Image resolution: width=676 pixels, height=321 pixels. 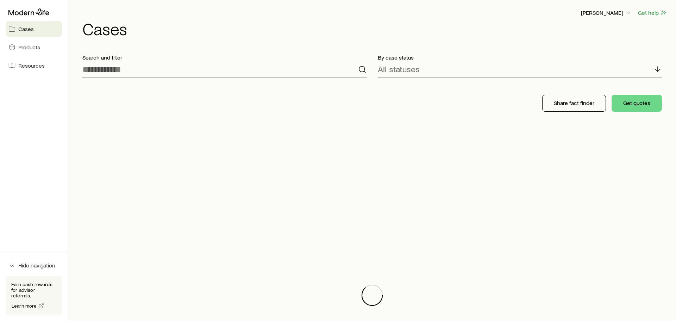 I want to click on button: Share fact finder, so click(x=574, y=103).